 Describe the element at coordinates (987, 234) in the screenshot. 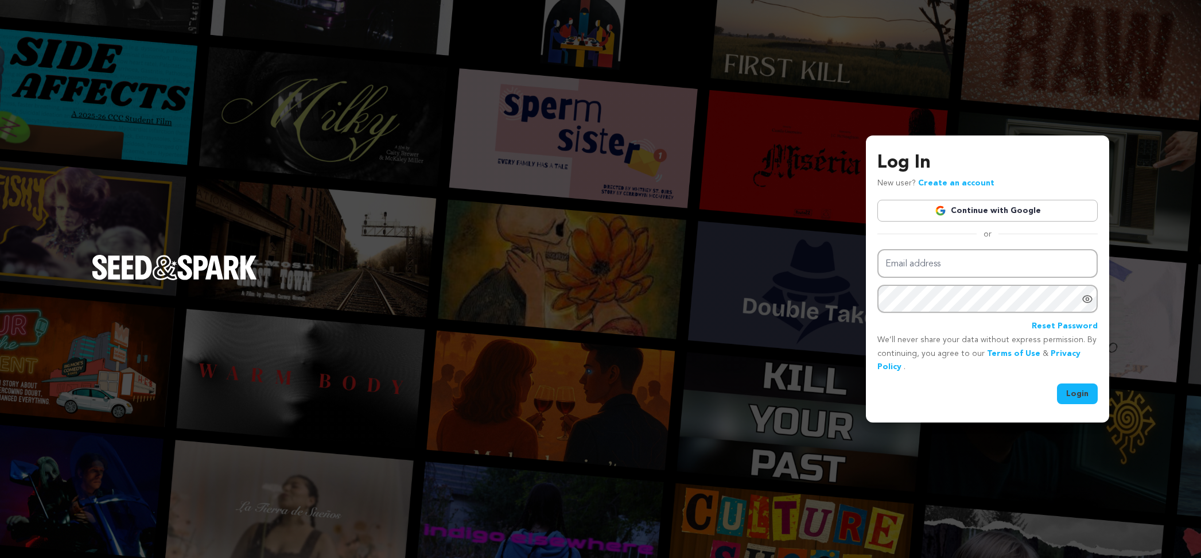

I see `span: or` at that location.